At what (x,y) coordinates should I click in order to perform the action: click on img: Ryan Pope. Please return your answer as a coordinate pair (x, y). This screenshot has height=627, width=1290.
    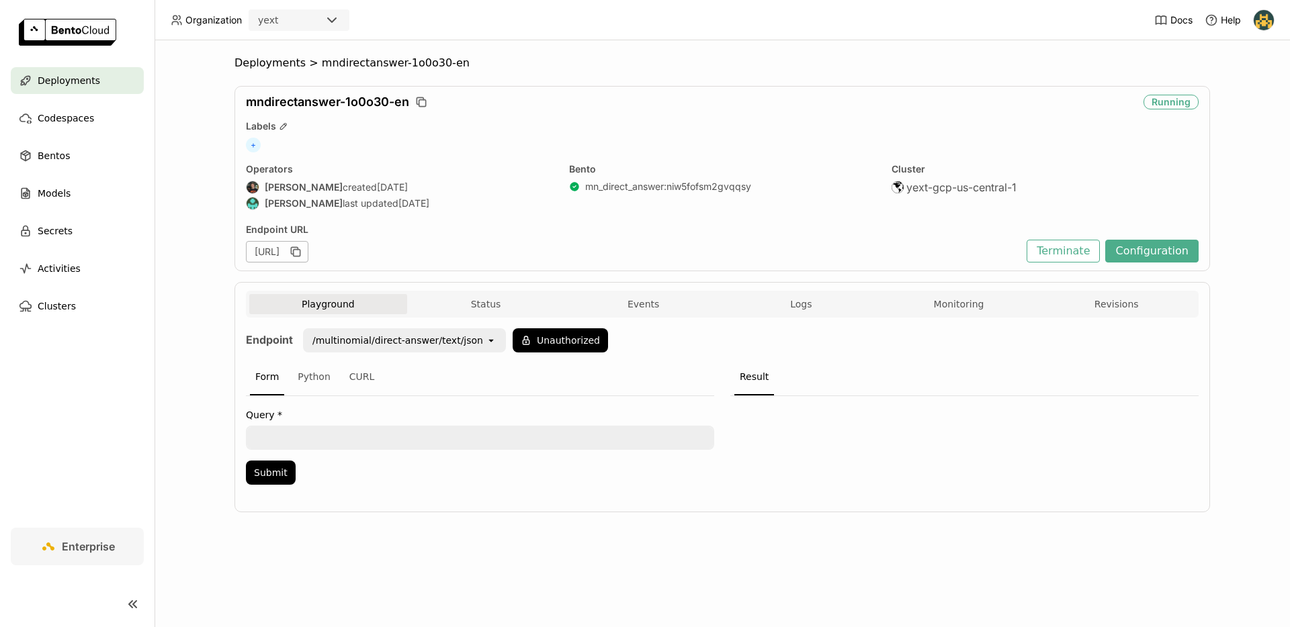
    Looking at the image, I should click on (253, 187).